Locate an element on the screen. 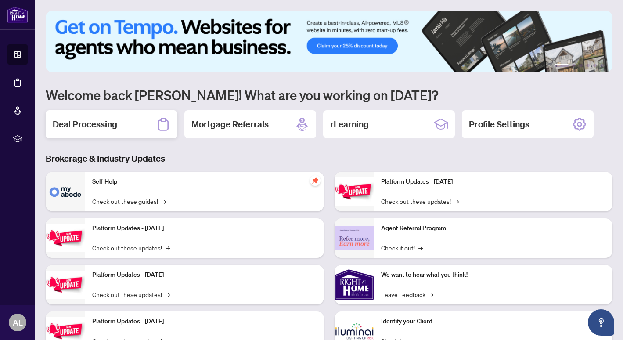 The width and height of the screenshot is (623, 340). h2: Profile Settings is located at coordinates (499, 124).